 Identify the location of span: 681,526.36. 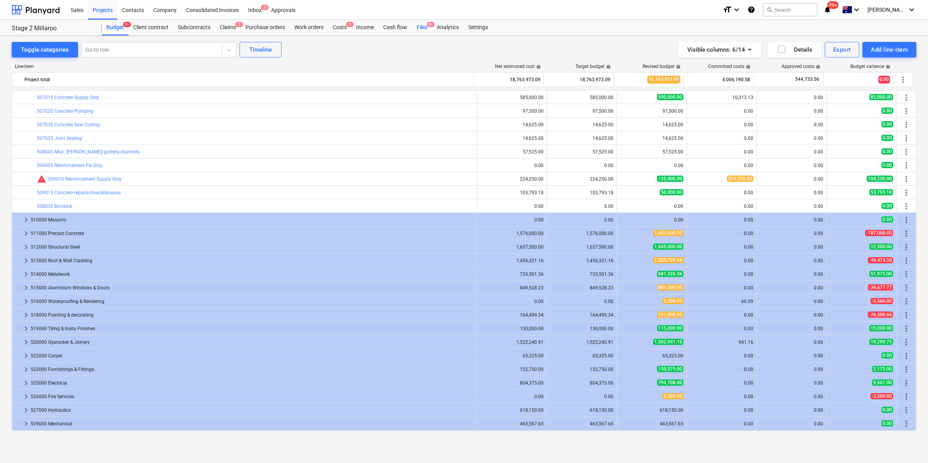
(670, 274).